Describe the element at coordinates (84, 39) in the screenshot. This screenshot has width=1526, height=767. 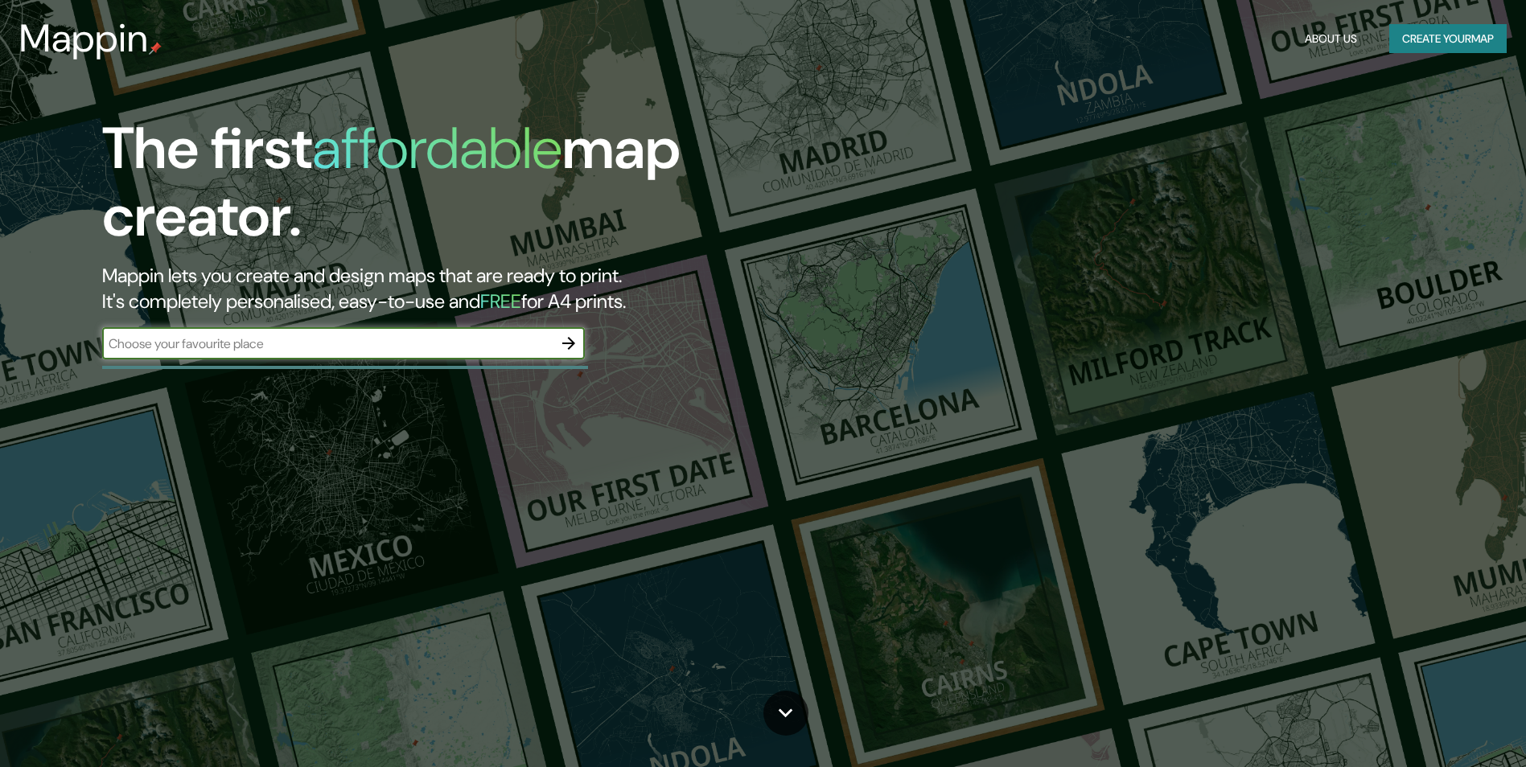
I see `h3: Mappin` at that location.